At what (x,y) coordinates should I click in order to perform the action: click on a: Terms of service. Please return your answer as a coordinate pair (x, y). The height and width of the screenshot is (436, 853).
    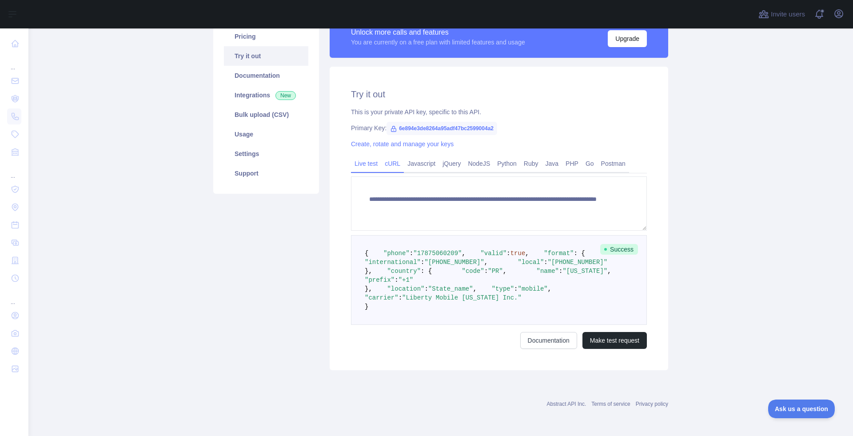
    Looking at the image, I should click on (610, 404).